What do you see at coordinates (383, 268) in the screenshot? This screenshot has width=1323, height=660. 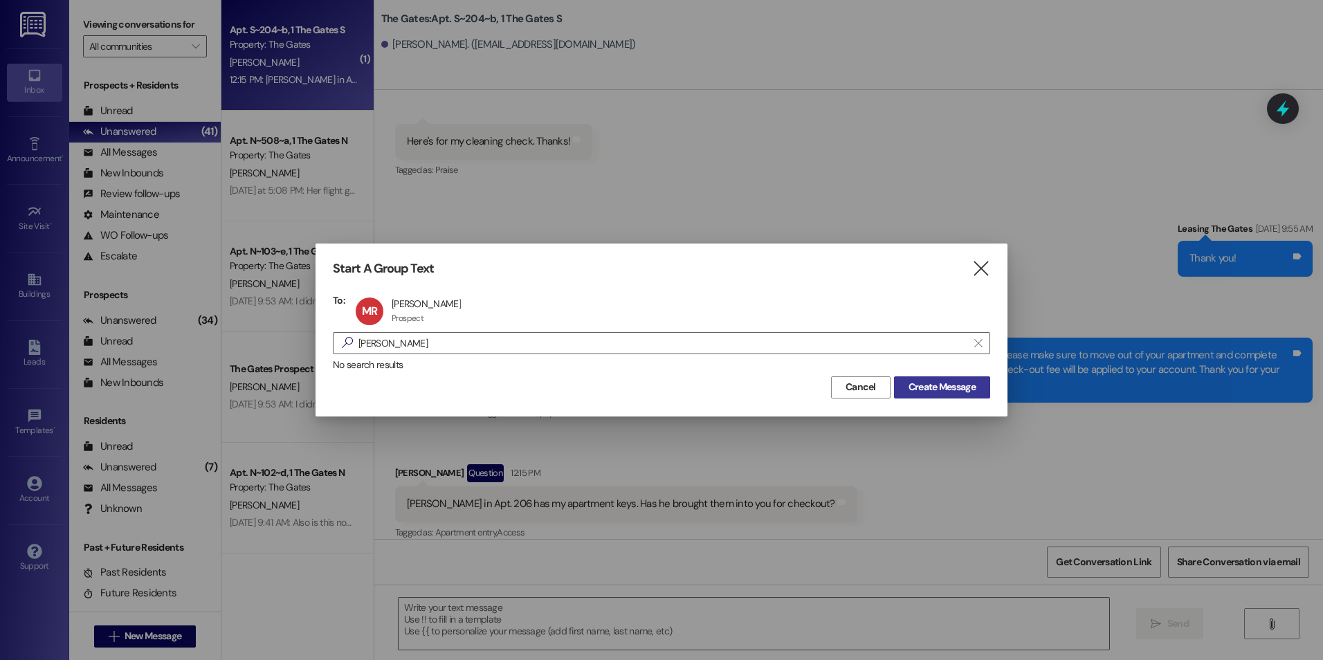 I see `h3: Start A Group Text` at bounding box center [383, 268].